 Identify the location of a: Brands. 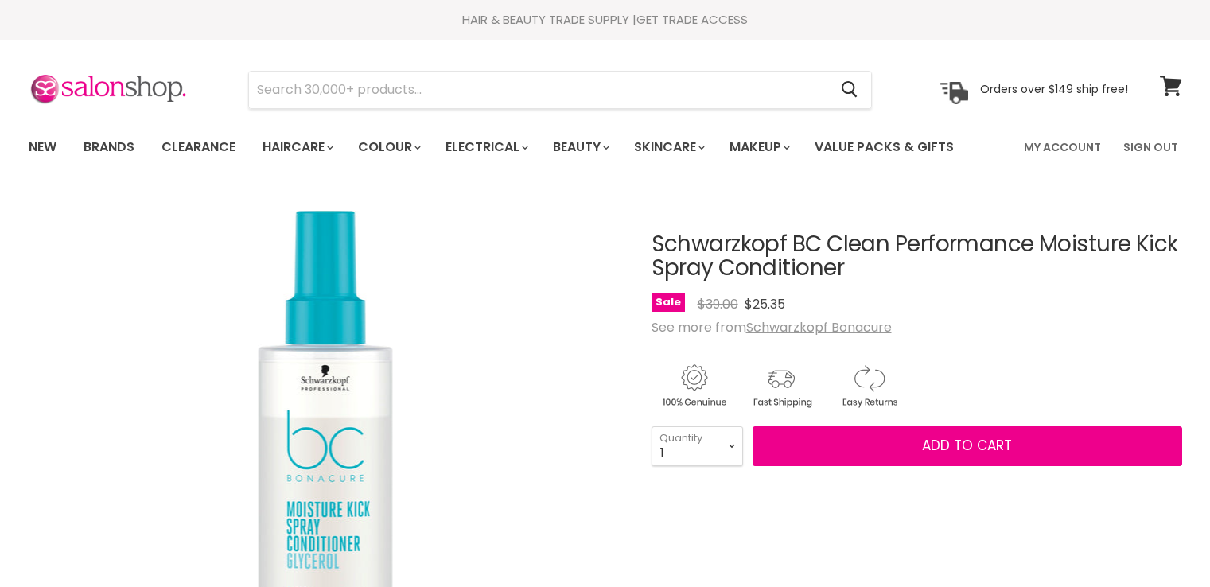
(109, 147).